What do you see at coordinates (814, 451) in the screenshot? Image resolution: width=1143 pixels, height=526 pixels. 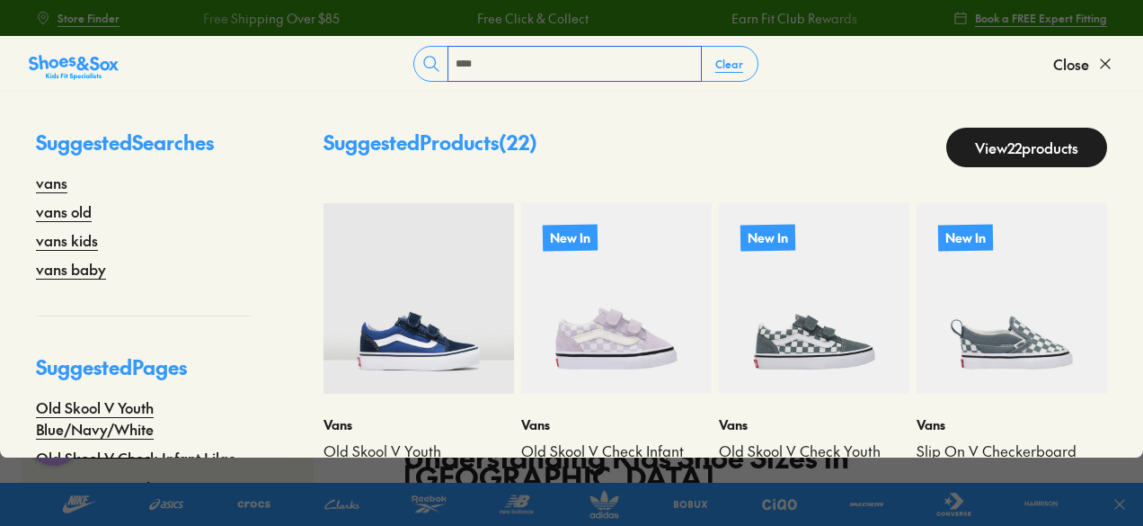 I see `a: Old Skool V Check Youth` at bounding box center [814, 451].